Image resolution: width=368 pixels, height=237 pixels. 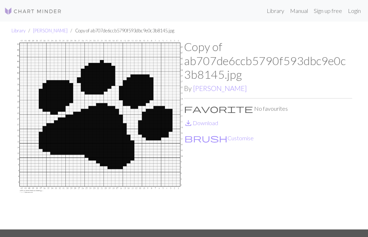 I want to click on button: CustomiseCustomise, so click(x=219, y=138).